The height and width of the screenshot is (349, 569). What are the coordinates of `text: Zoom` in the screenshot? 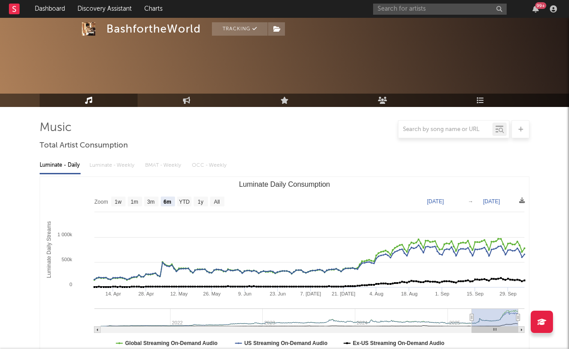 It's located at (101, 202).